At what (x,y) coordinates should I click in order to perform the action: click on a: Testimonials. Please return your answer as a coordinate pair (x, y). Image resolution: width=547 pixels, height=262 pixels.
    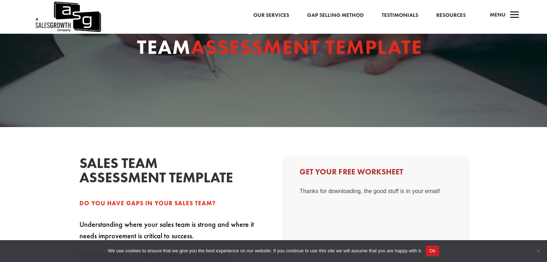
    Looking at the image, I should click on (400, 15).